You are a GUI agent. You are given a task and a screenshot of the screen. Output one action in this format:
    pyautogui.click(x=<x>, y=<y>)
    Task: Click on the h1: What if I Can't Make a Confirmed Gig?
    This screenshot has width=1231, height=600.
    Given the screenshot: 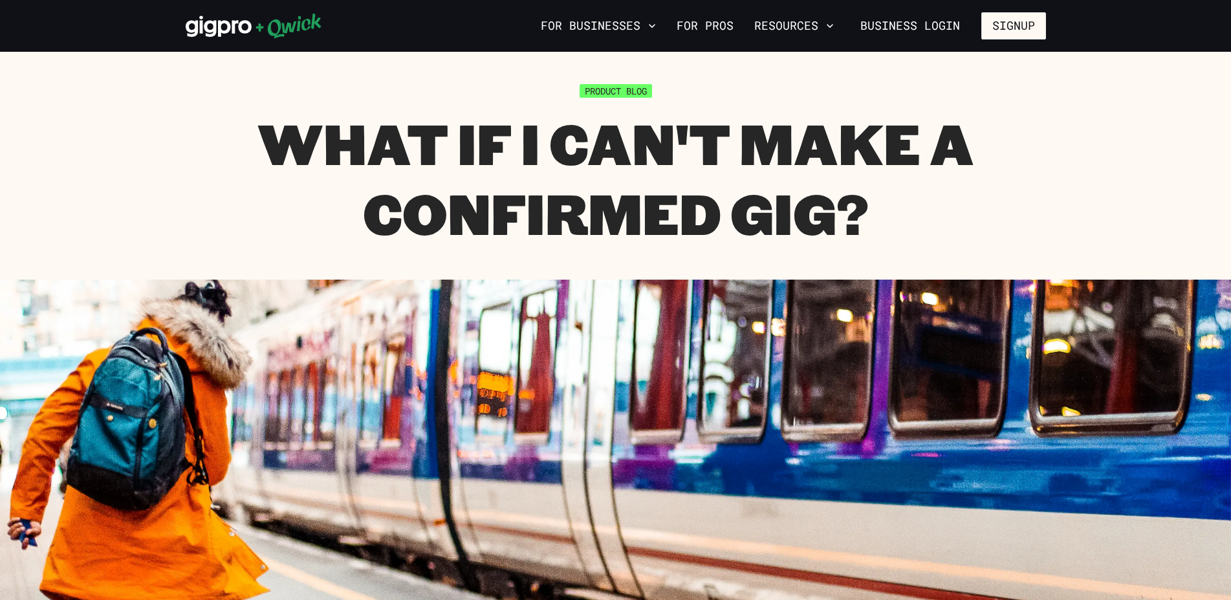 What is the action you would take?
    pyautogui.click(x=616, y=177)
    